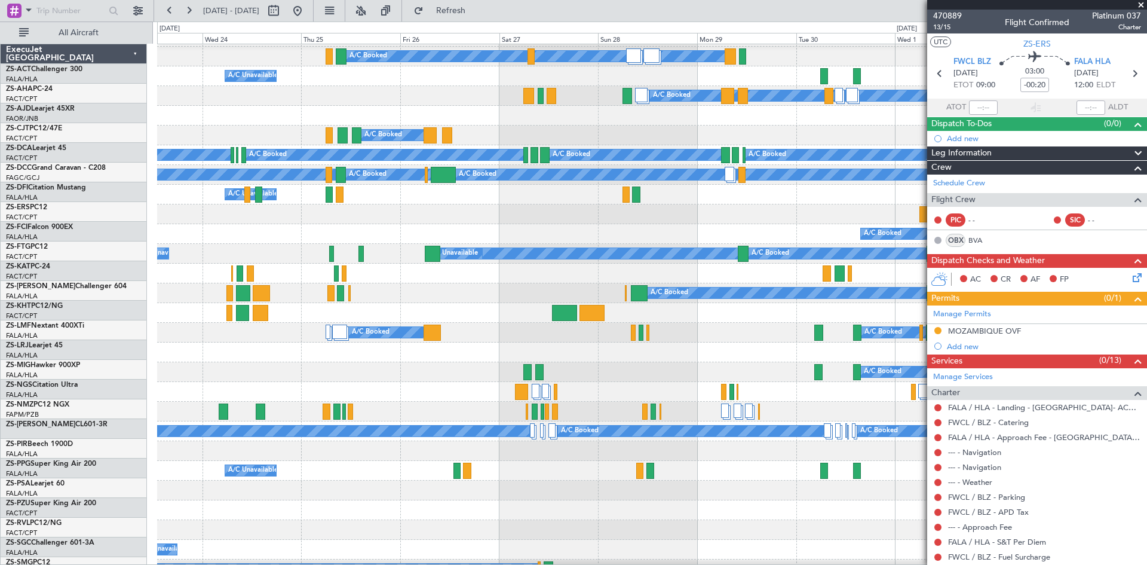 Image resolution: width=1147 pixels, height=565 pixels. What do you see at coordinates (351, 38) in the screenshot?
I see `div: Thu 25` at bounding box center [351, 38].